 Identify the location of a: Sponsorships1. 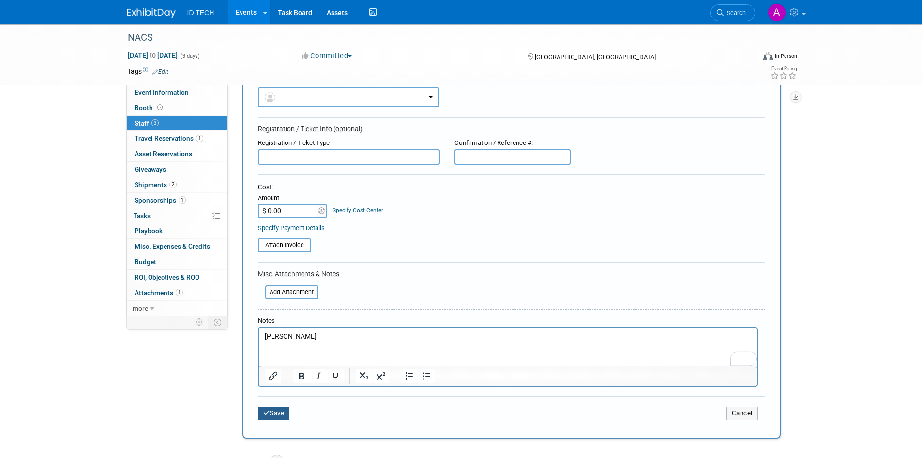
(177, 200).